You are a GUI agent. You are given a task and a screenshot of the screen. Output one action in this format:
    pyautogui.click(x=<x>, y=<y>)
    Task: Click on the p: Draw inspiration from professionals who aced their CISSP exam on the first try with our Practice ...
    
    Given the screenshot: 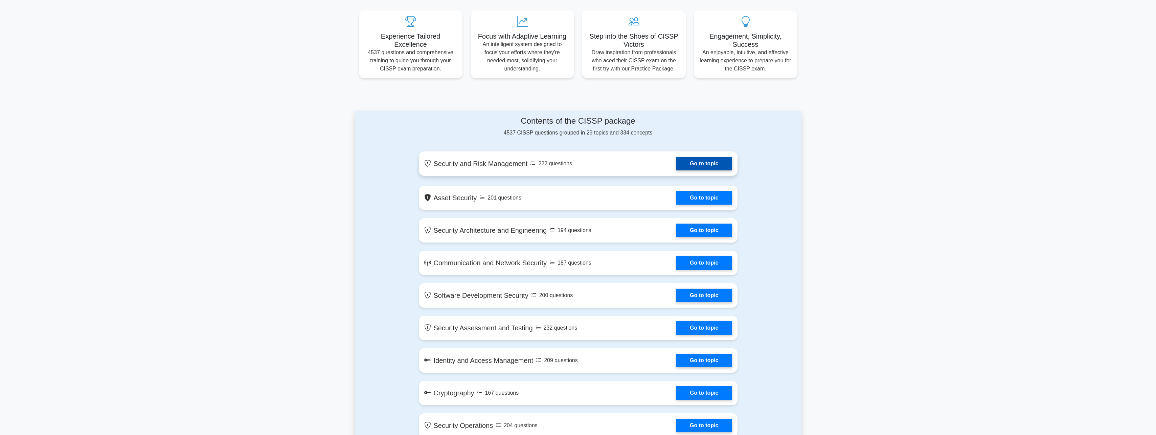 What is the action you would take?
    pyautogui.click(x=634, y=61)
    